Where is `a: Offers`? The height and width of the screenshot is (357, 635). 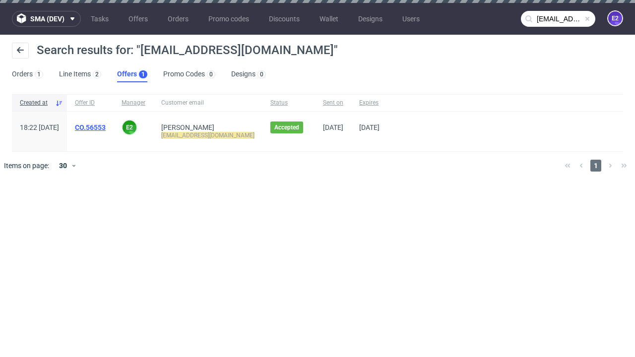
a: Offers is located at coordinates (138, 19).